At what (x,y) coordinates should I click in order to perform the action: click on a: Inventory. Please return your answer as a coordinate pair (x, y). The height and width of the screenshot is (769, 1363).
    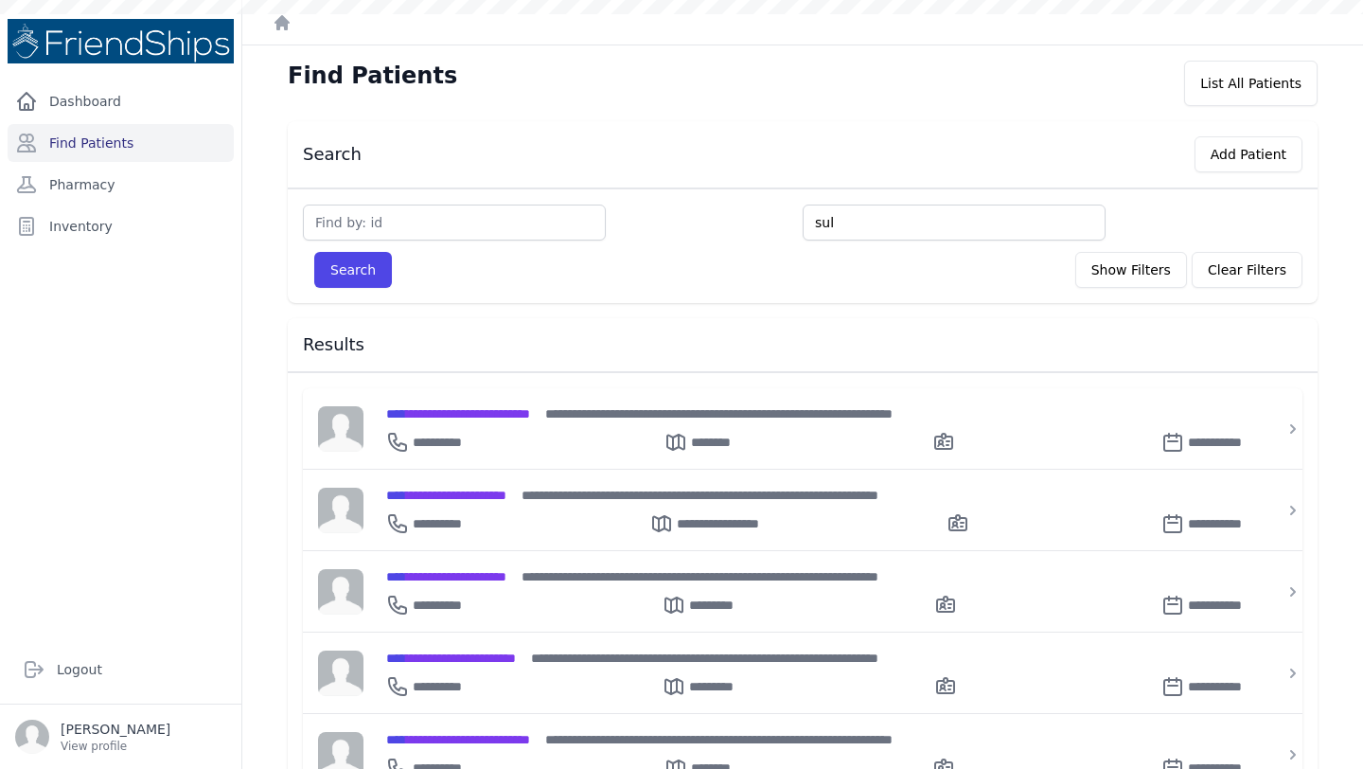
    Looking at the image, I should click on (120, 226).